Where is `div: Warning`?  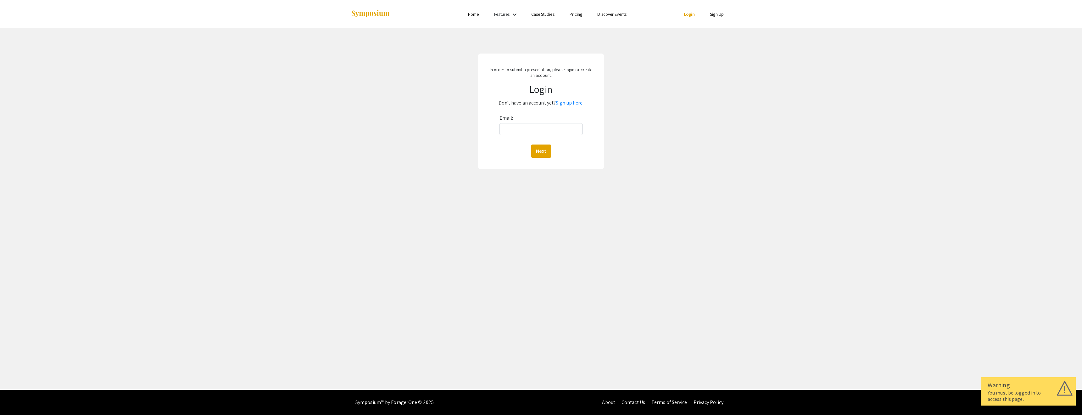 div: Warning is located at coordinates (1029, 385).